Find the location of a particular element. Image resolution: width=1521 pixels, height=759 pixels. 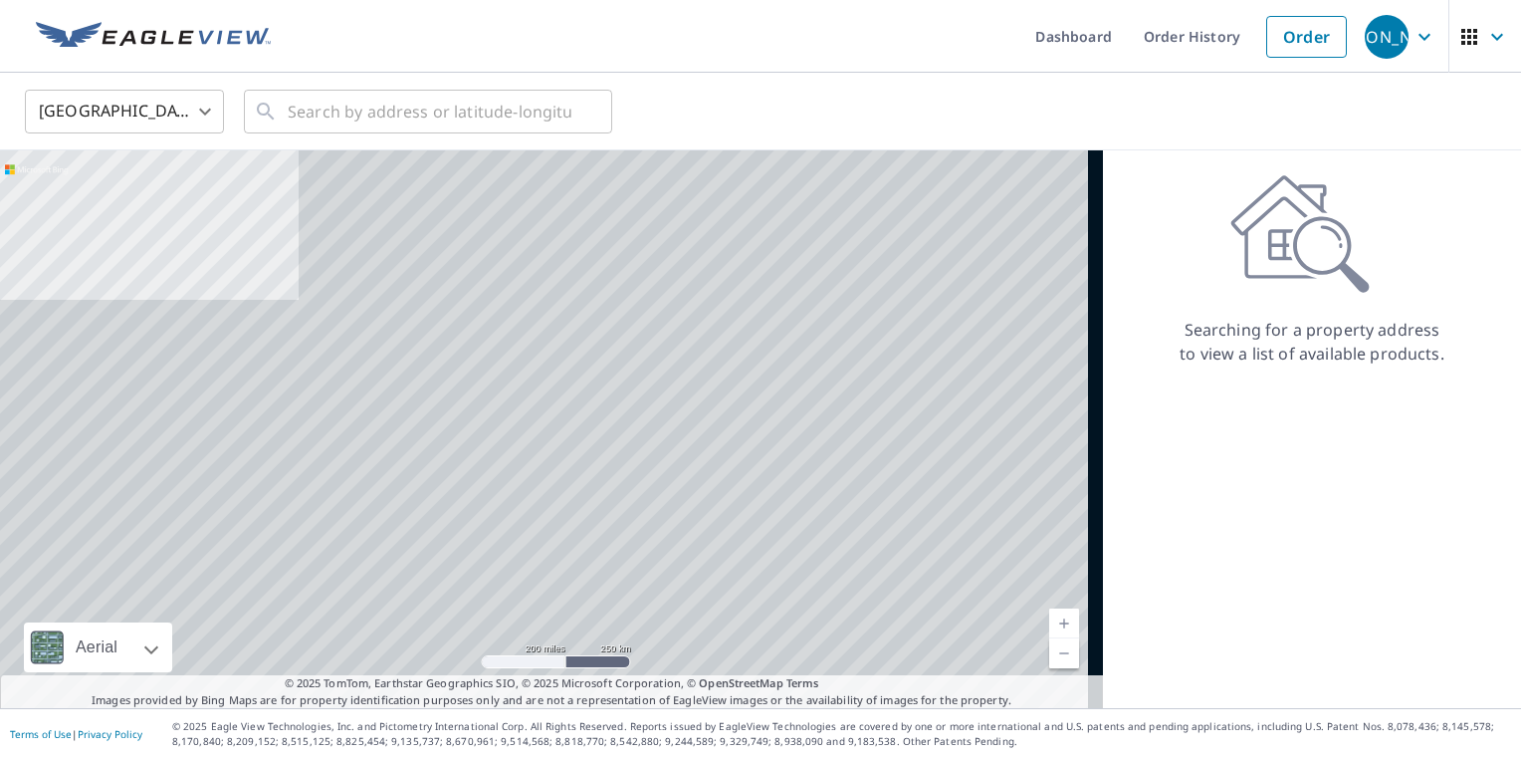

img: EV Logo is located at coordinates (153, 37).